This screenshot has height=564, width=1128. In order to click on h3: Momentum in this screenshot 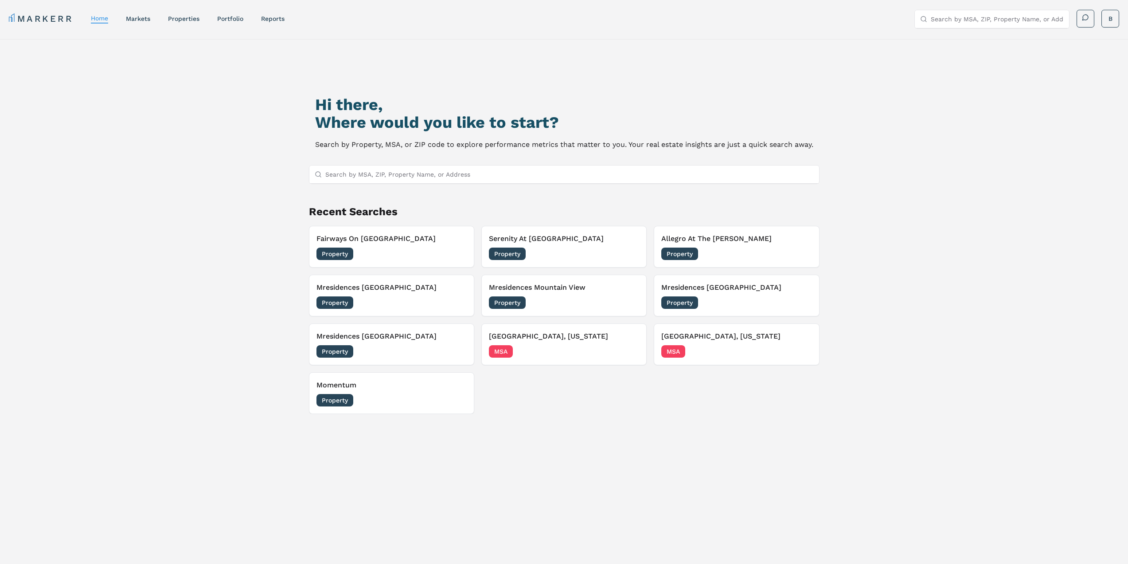, I will do `click(391, 385)`.